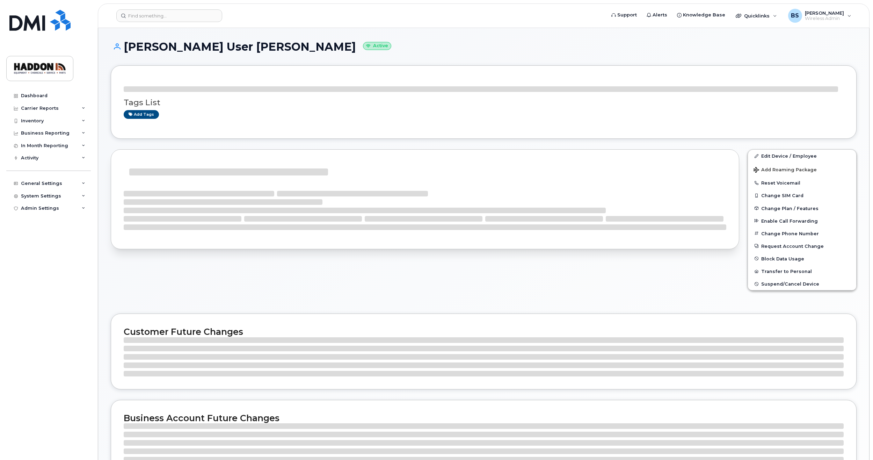 The width and height of the screenshot is (873, 460). What do you see at coordinates (377, 46) in the screenshot?
I see `small: Active` at bounding box center [377, 46].